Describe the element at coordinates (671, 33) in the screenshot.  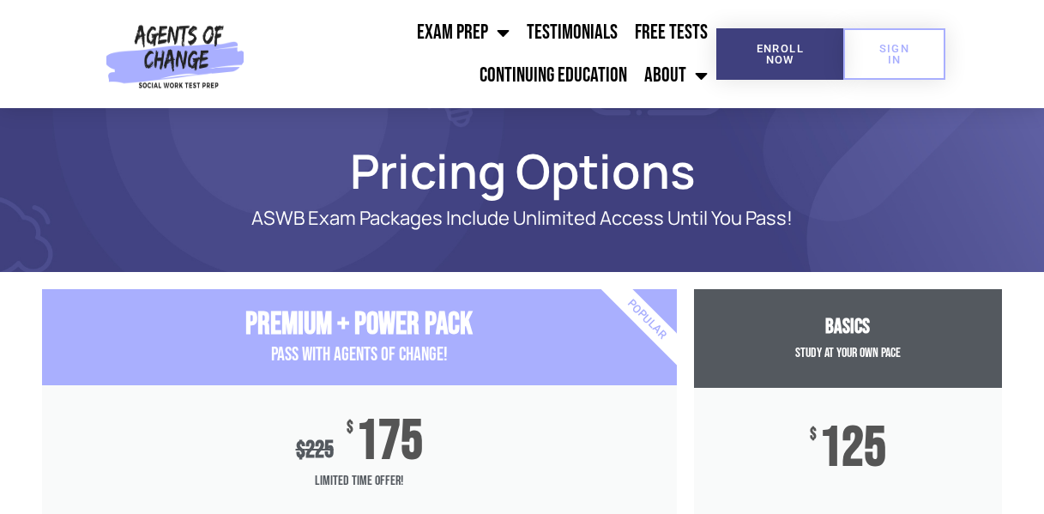
I see `a: Free Tests` at that location.